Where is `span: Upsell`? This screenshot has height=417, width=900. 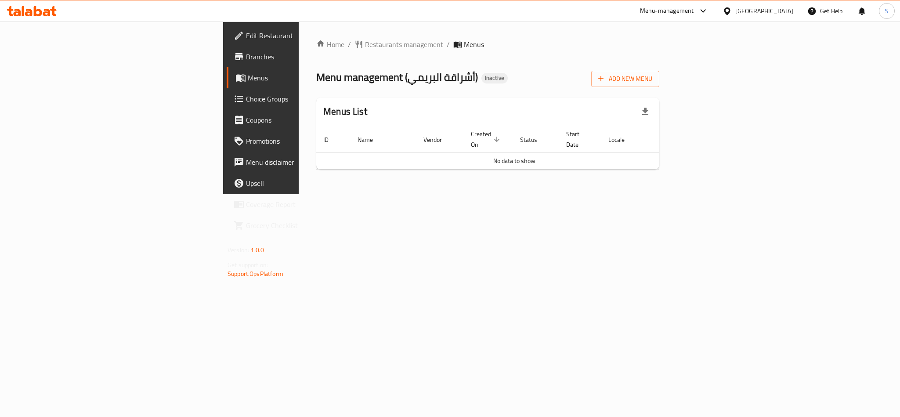 span: Upsell is located at coordinates (306, 183).